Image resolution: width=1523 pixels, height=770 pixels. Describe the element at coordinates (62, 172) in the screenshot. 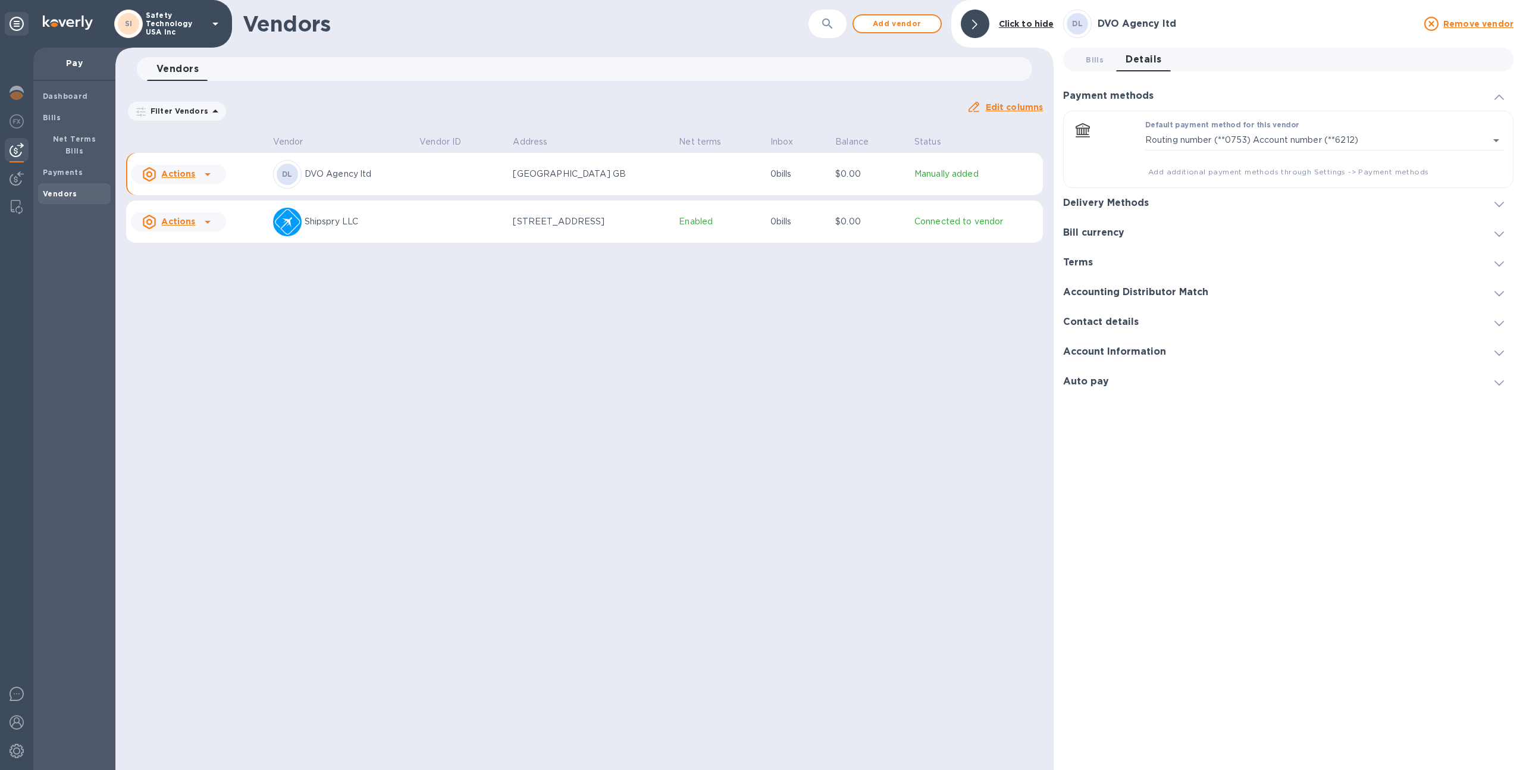

I see `b: Payments` at that location.